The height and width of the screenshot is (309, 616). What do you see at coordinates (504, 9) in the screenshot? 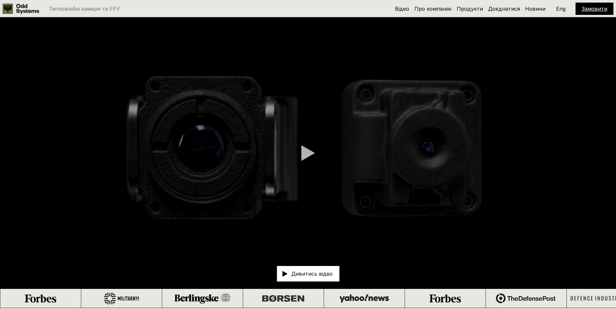
I see `a: Доєднатися` at bounding box center [504, 9].